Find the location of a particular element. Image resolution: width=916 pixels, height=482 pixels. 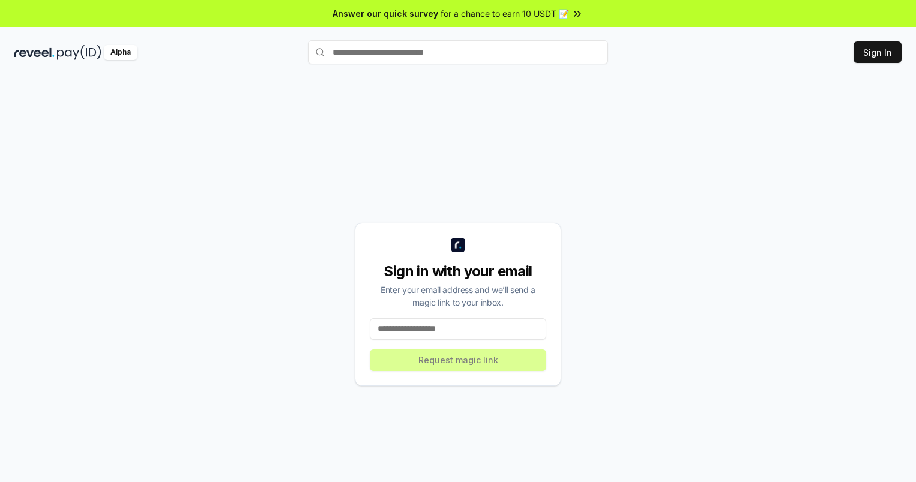

button: Sign In is located at coordinates (878, 52).